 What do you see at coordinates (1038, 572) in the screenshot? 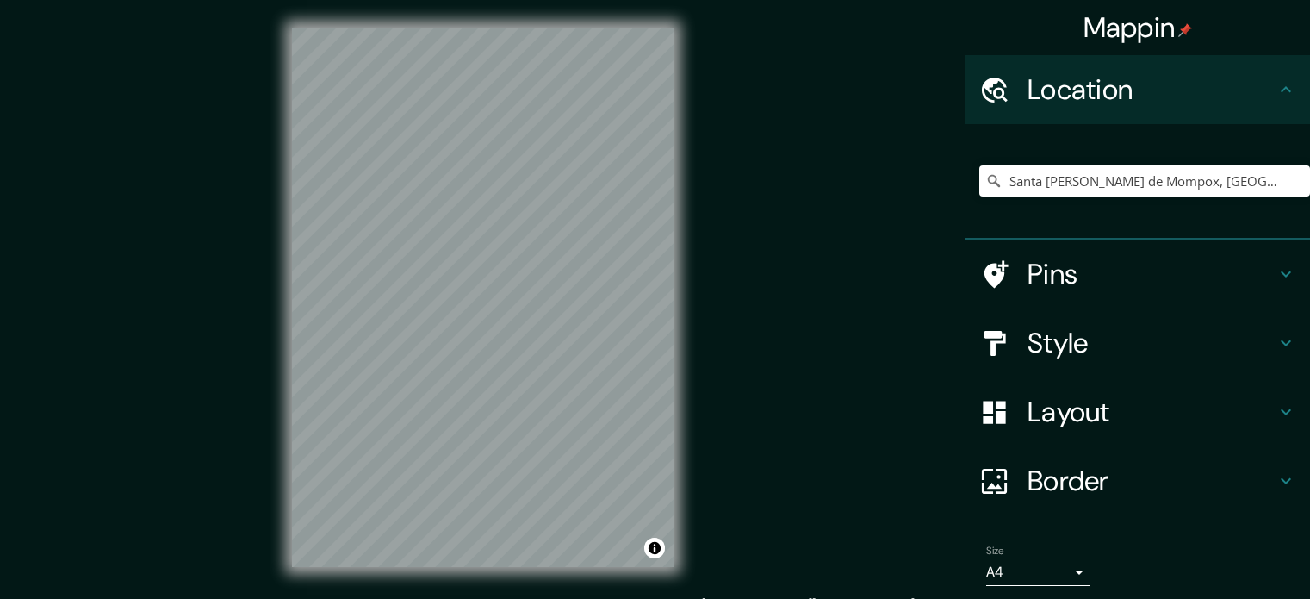
I see `div: A4` at bounding box center [1038, 572].